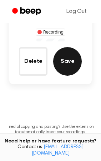 This screenshot has width=101, height=161. I want to click on button: Save Audio Record, so click(67, 61).